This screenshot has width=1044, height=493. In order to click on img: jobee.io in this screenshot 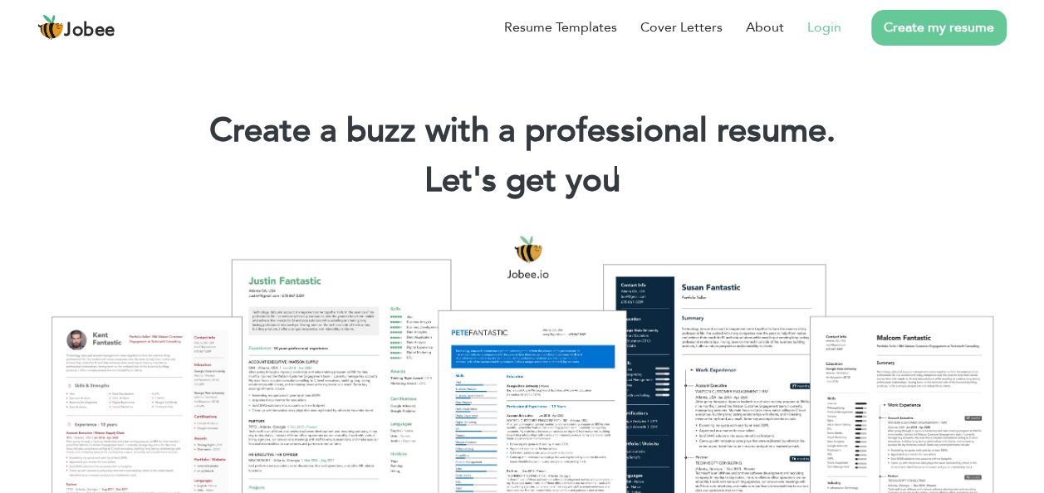, I will do `click(51, 27)`.